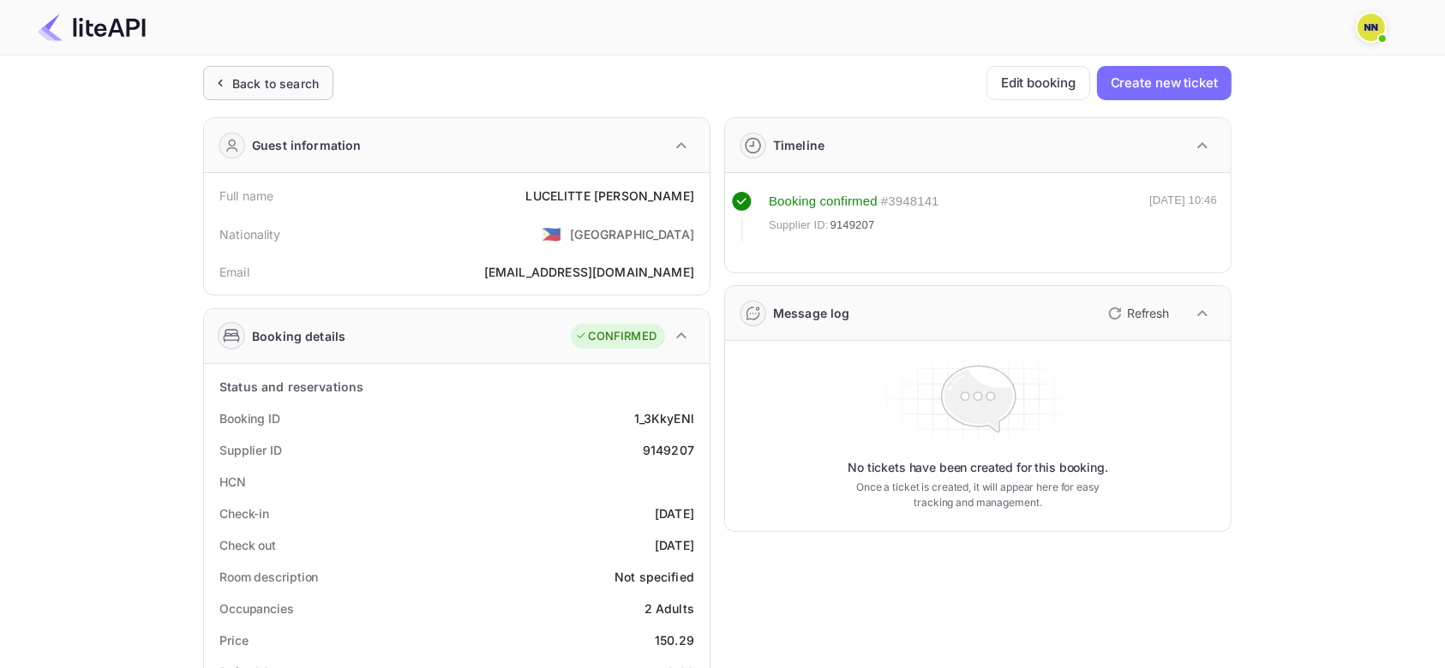  I want to click on div: Full name, so click(246, 195).